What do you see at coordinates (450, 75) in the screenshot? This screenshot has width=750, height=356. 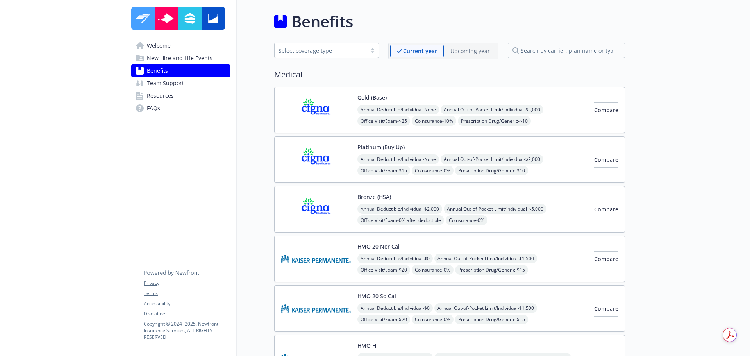 I see `h2: Medical` at bounding box center [450, 75].